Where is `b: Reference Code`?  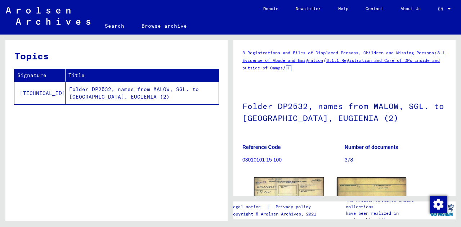 b: Reference Code is located at coordinates (262, 147).